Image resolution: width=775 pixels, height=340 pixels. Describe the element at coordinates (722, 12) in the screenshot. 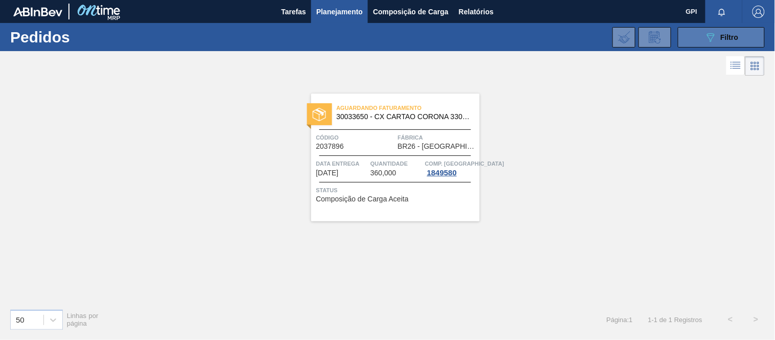

I see `button: Notificações` at that location.